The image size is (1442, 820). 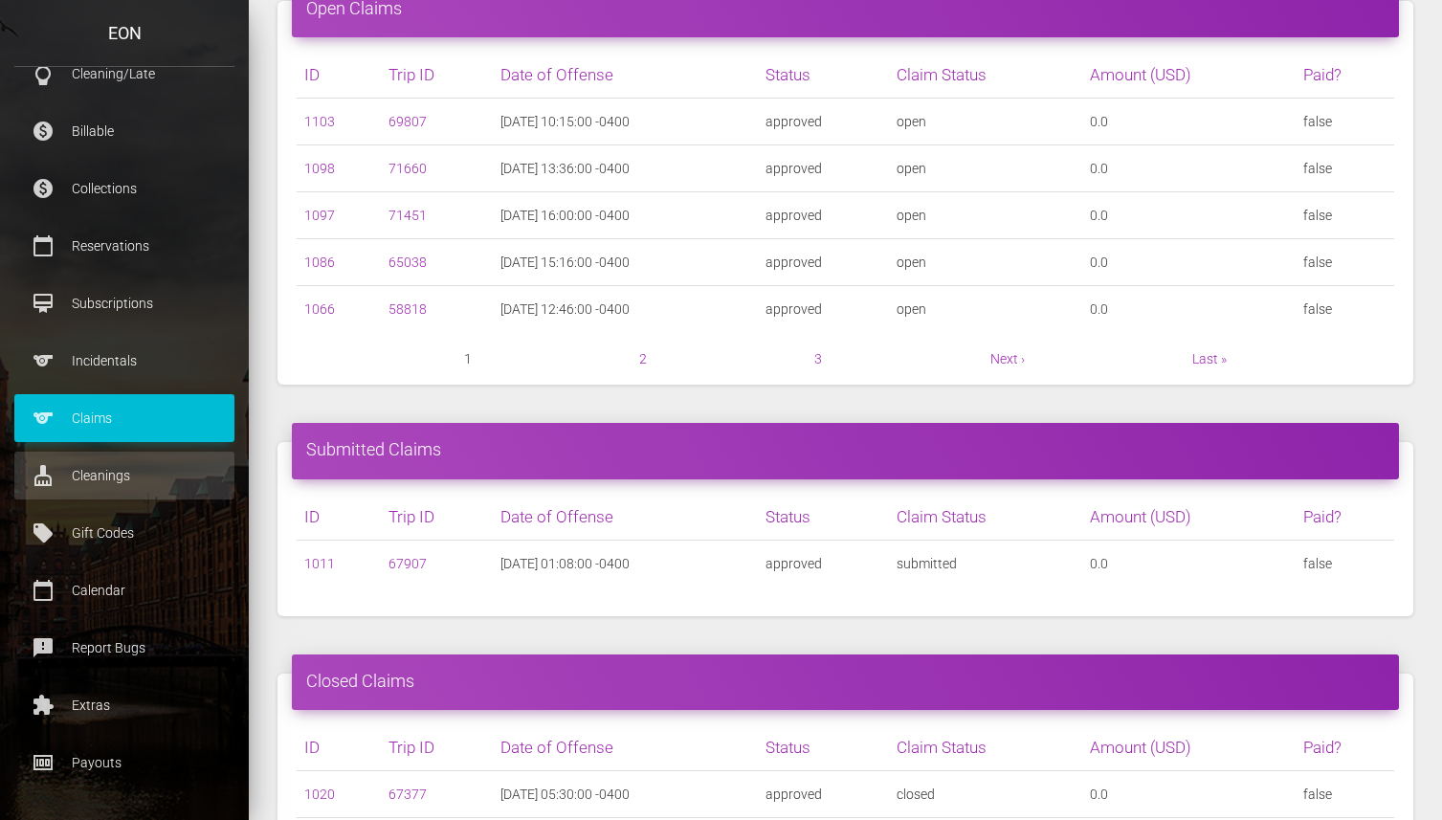 What do you see at coordinates (320, 215) in the screenshot?
I see `a: 1097` at bounding box center [320, 215].